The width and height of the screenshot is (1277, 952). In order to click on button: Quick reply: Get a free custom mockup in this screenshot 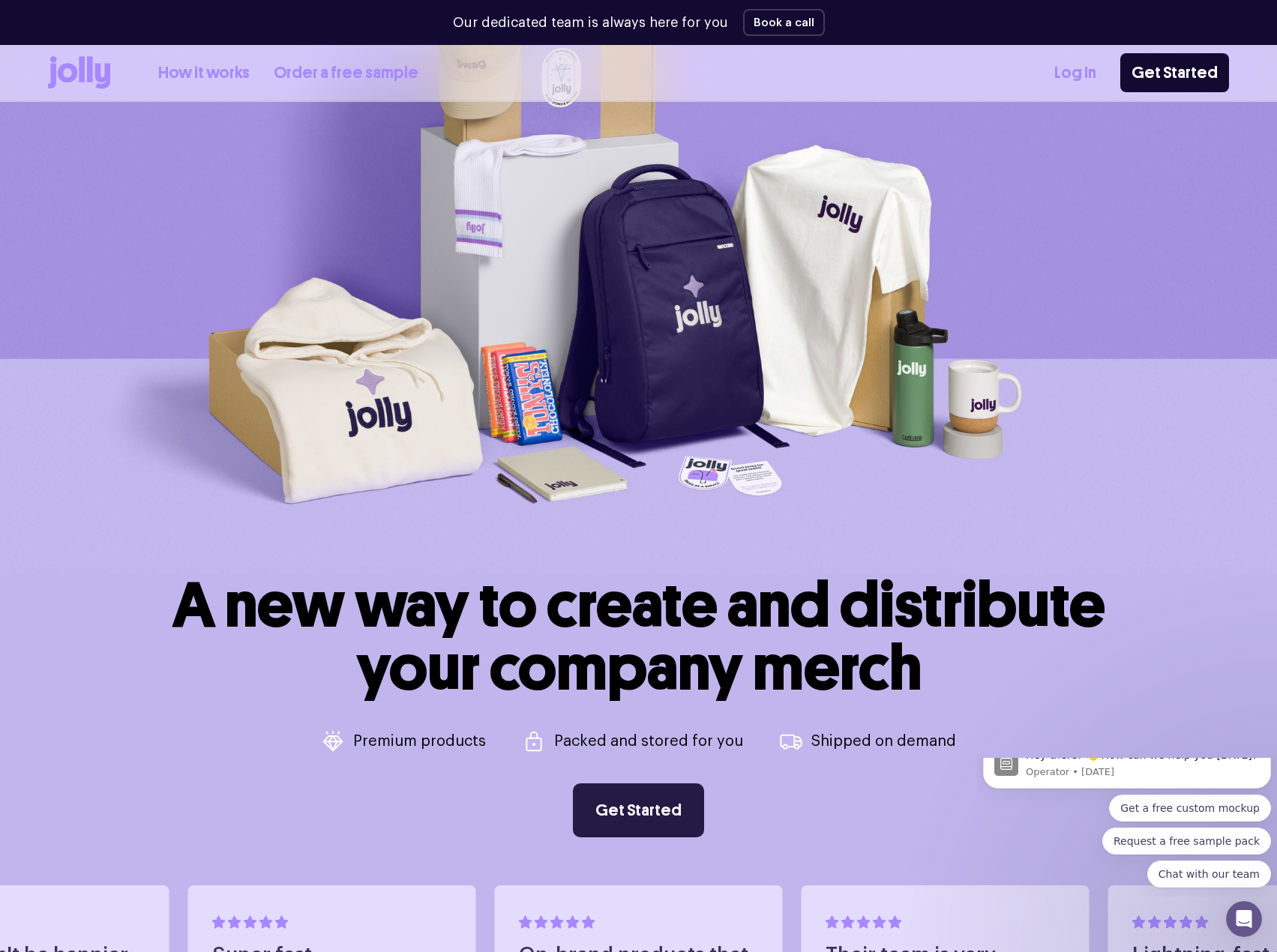, I will do `click(213, 50)`.